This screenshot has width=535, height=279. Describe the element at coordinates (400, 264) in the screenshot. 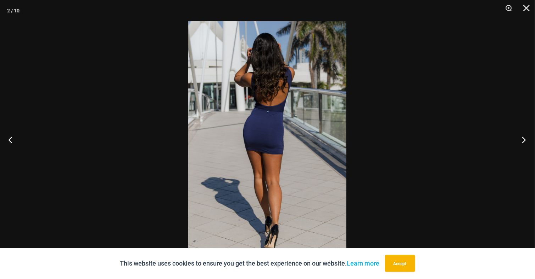

I see `button: Accept` at that location.